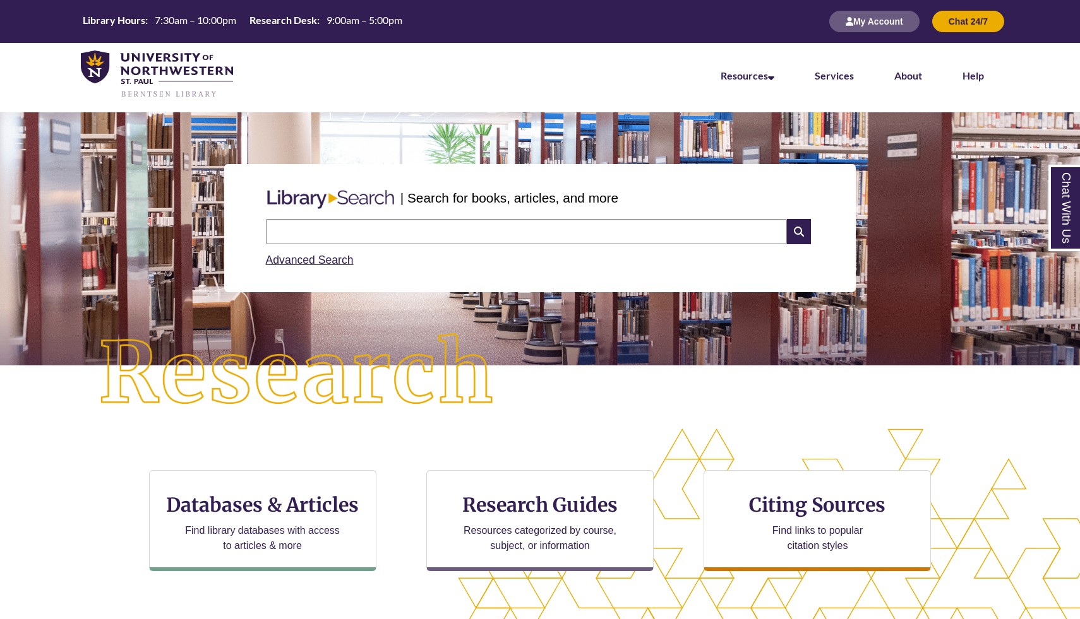  I want to click on button: My Account, so click(874, 21).